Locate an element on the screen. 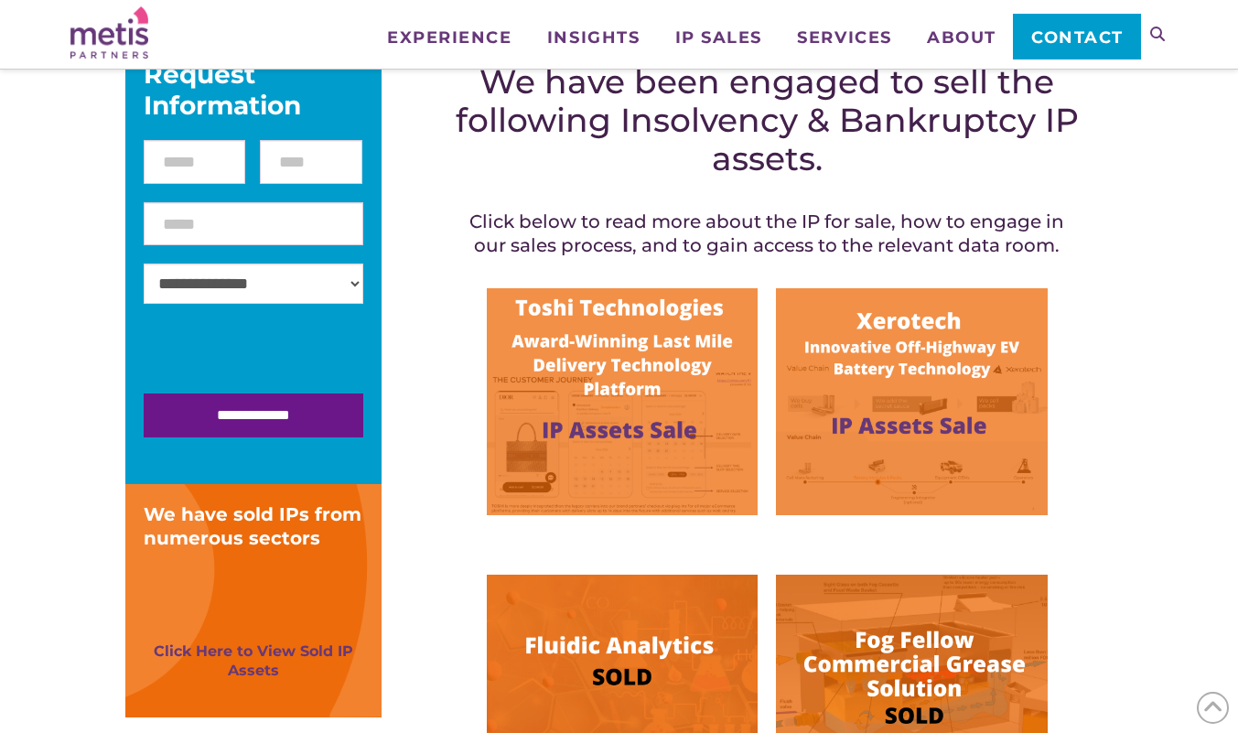 The width and height of the screenshot is (1238, 733). a: Contact is located at coordinates (1076, 37).